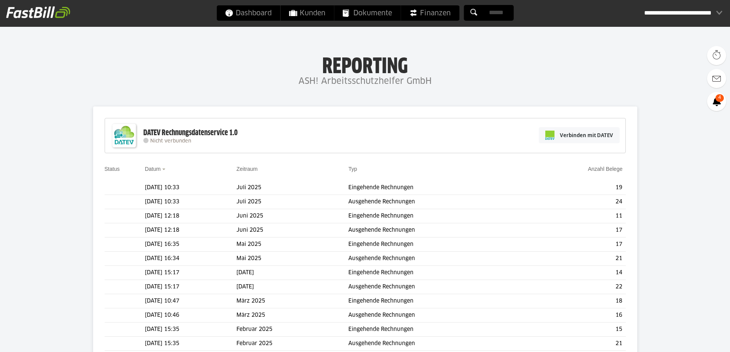 This screenshot has height=352, width=730. What do you see at coordinates (307, 13) in the screenshot?
I see `span: Kunden` at bounding box center [307, 13].